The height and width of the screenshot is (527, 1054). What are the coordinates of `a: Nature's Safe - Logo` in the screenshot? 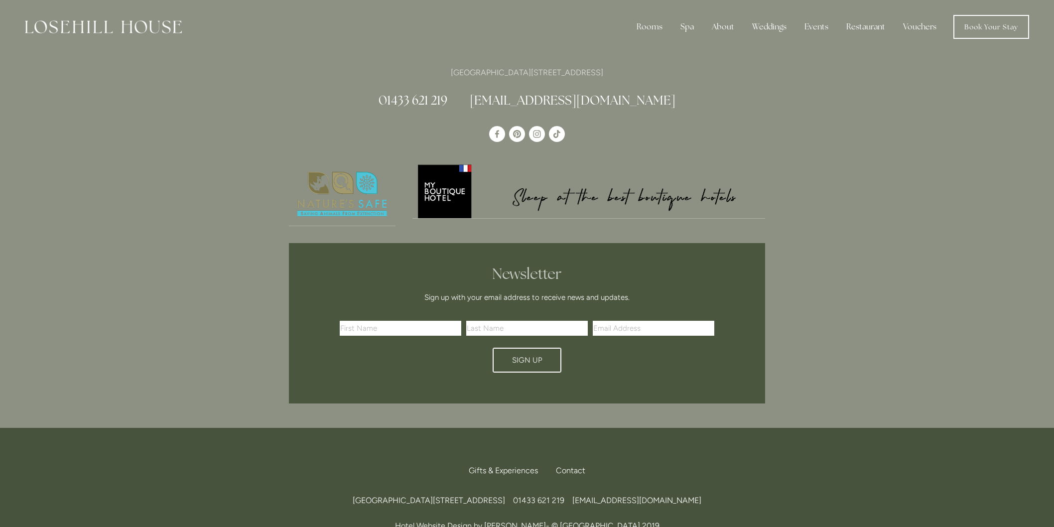 It's located at (342, 194).